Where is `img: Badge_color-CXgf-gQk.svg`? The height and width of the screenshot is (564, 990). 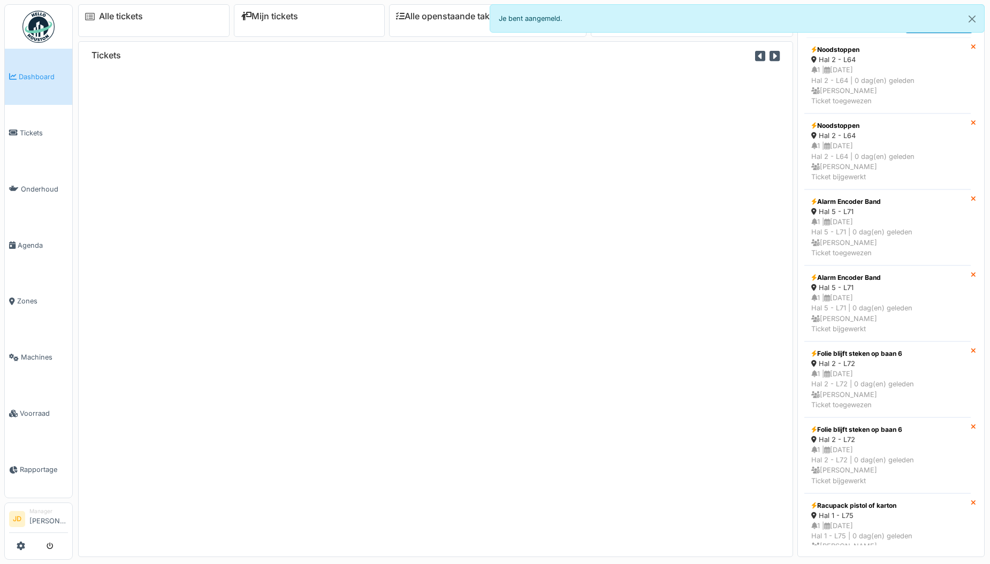
img: Badge_color-CXgf-gQk.svg is located at coordinates (39, 27).